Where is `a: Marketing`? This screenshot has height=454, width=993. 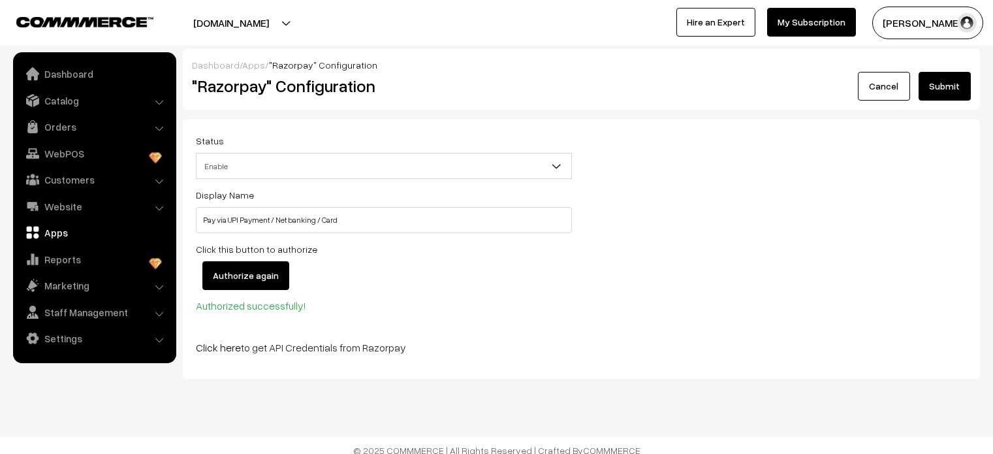 a: Marketing is located at coordinates (94, 285).